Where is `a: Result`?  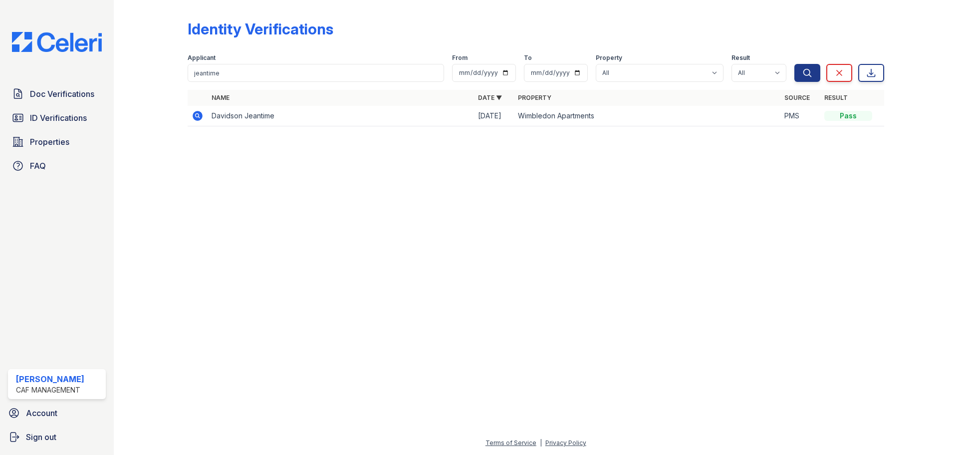 a: Result is located at coordinates (836, 97).